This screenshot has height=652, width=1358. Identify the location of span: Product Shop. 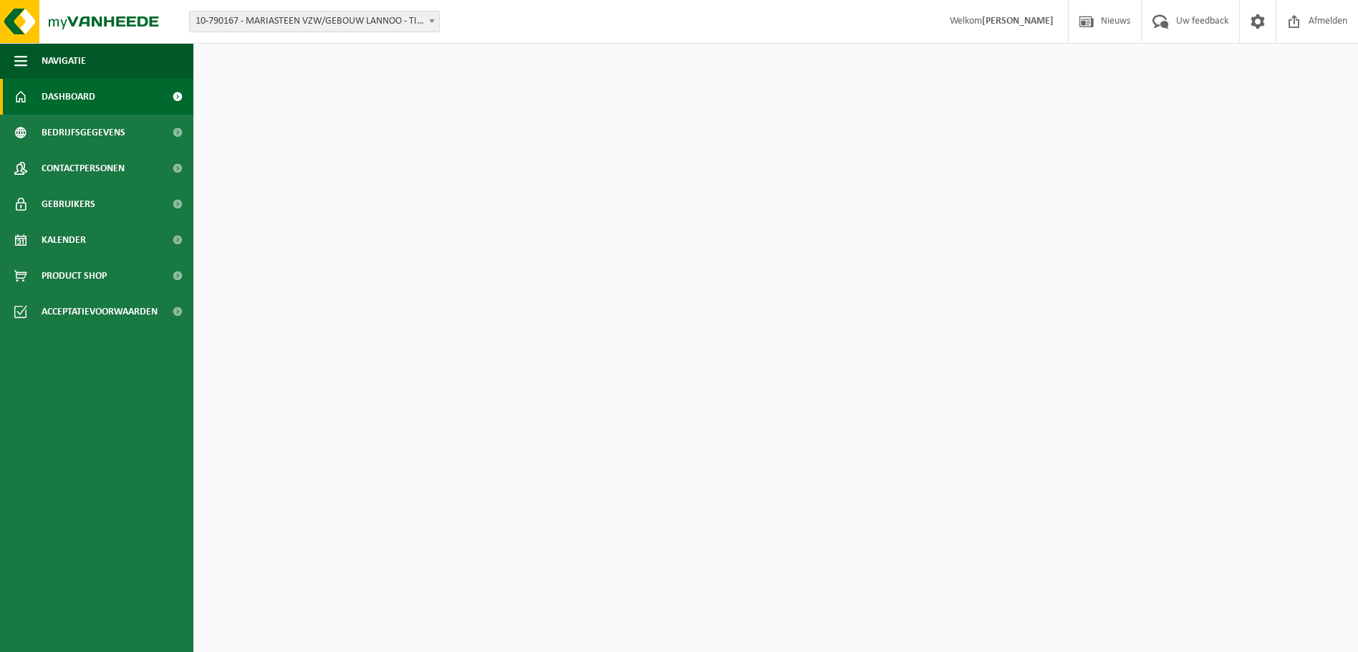
(74, 276).